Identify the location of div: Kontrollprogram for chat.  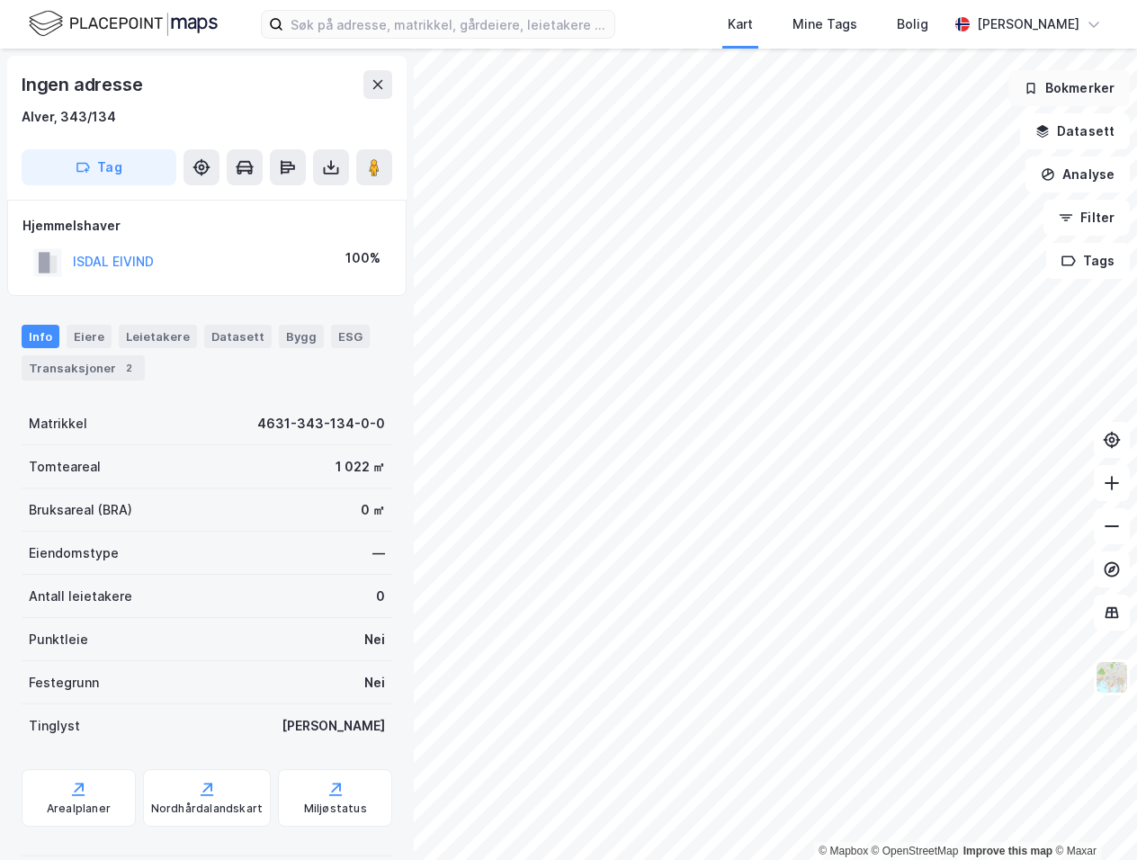
(1092, 817).